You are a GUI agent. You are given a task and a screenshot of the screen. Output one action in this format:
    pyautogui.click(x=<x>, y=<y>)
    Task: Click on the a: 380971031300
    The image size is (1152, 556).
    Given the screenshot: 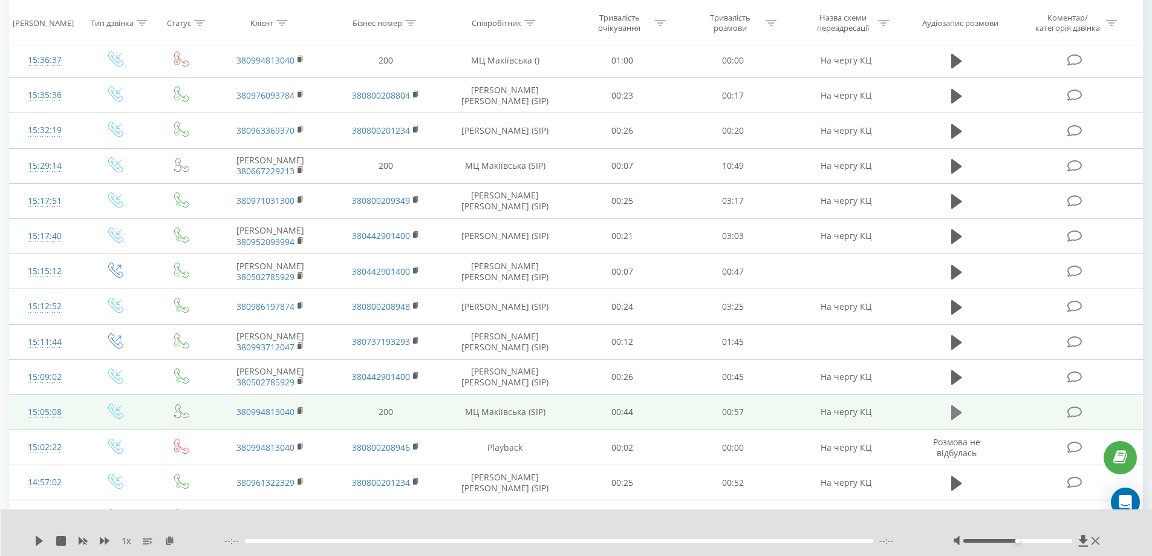 What is the action you would take?
    pyautogui.click(x=265, y=200)
    